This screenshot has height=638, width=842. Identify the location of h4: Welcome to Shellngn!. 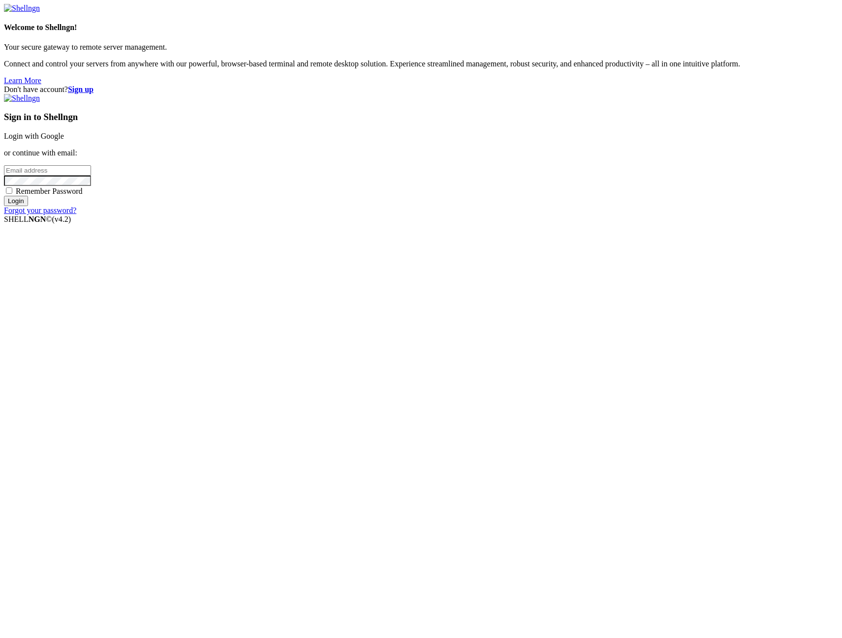
(421, 28).